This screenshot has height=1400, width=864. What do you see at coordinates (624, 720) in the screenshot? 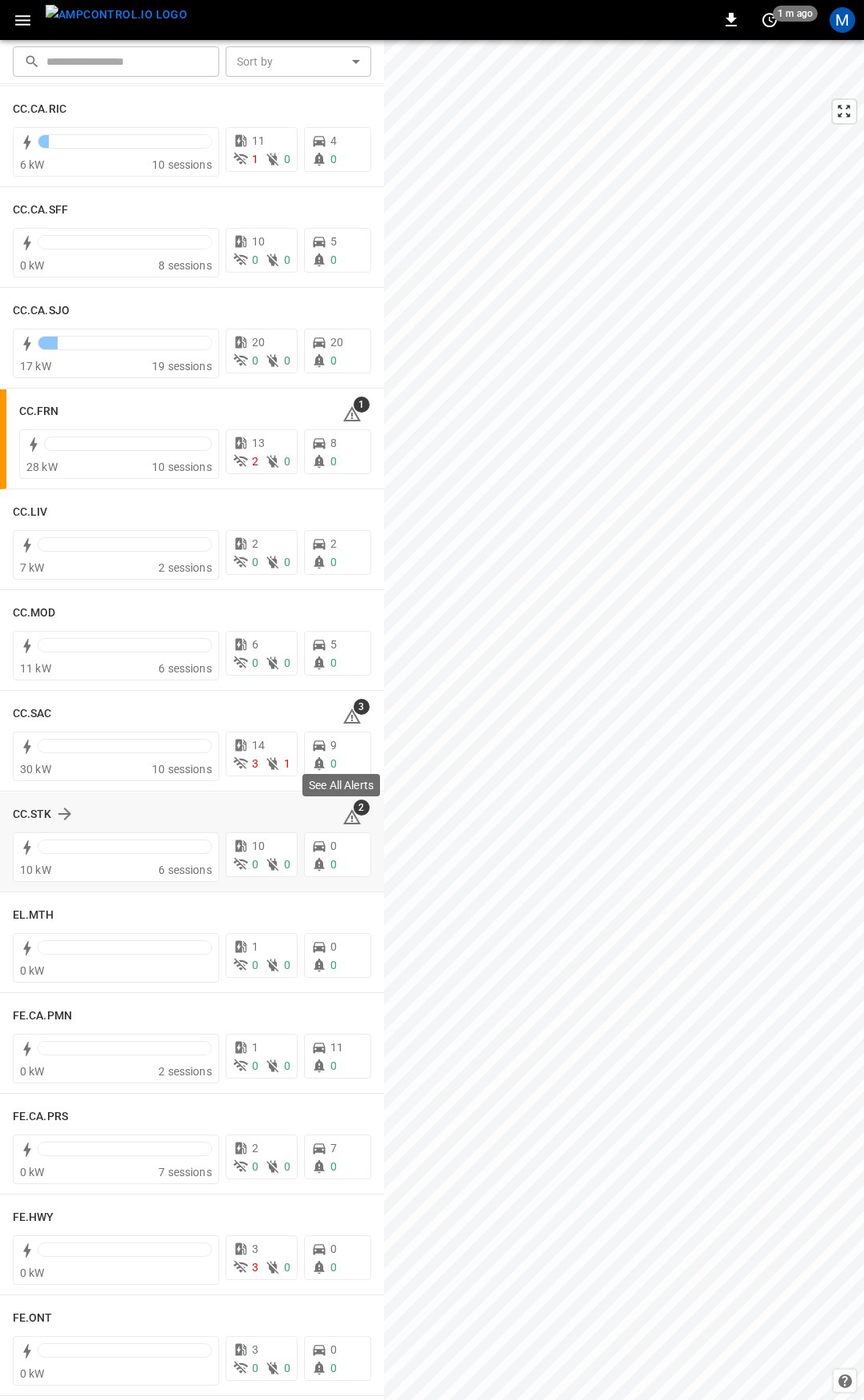
I see `canvas: Map` at bounding box center [624, 720].